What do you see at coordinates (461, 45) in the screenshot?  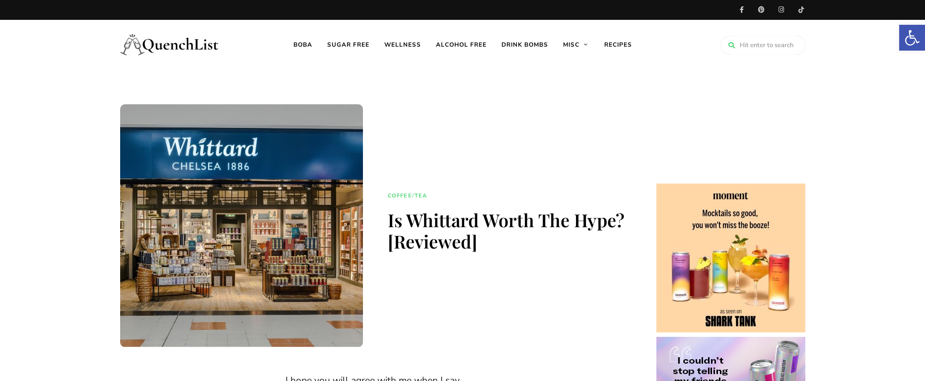 I see `a: Alcohol free` at bounding box center [461, 45].